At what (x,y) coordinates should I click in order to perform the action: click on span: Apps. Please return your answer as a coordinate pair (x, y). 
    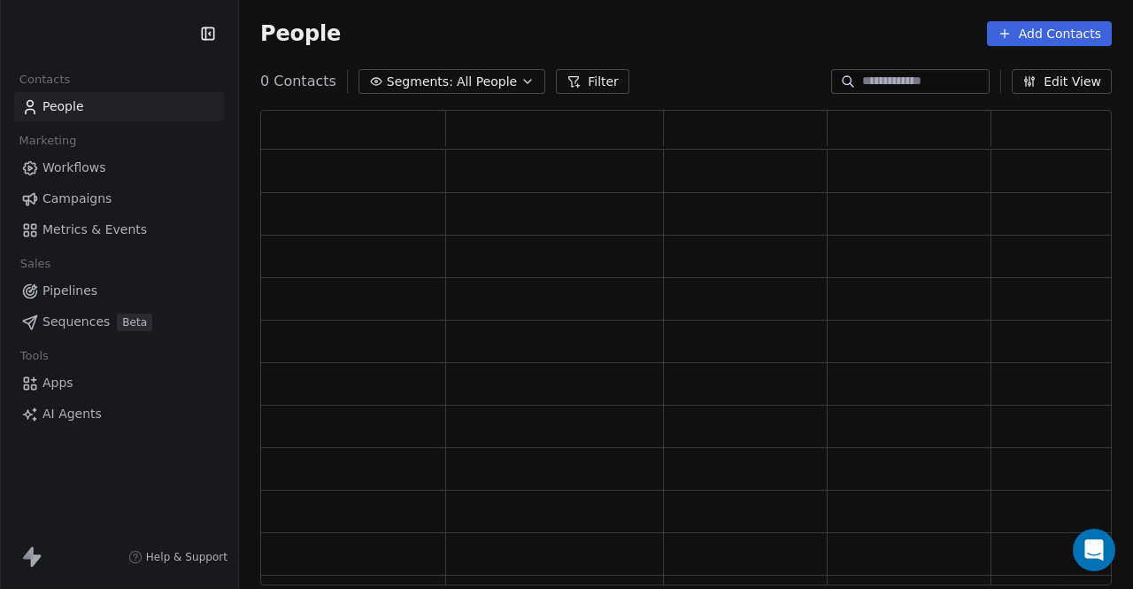
    Looking at the image, I should click on (58, 382).